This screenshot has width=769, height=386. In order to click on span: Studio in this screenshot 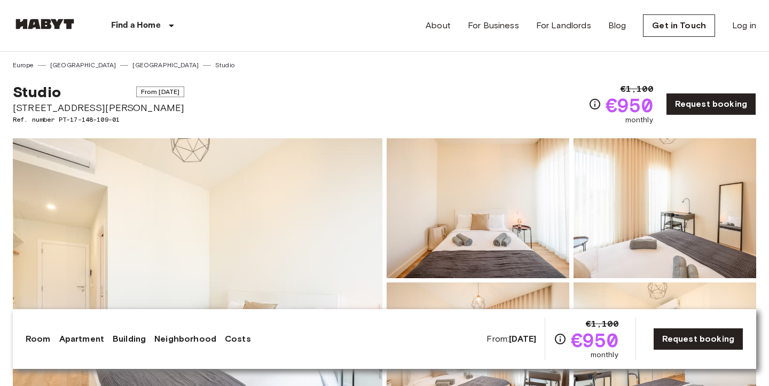, I will do `click(37, 92)`.